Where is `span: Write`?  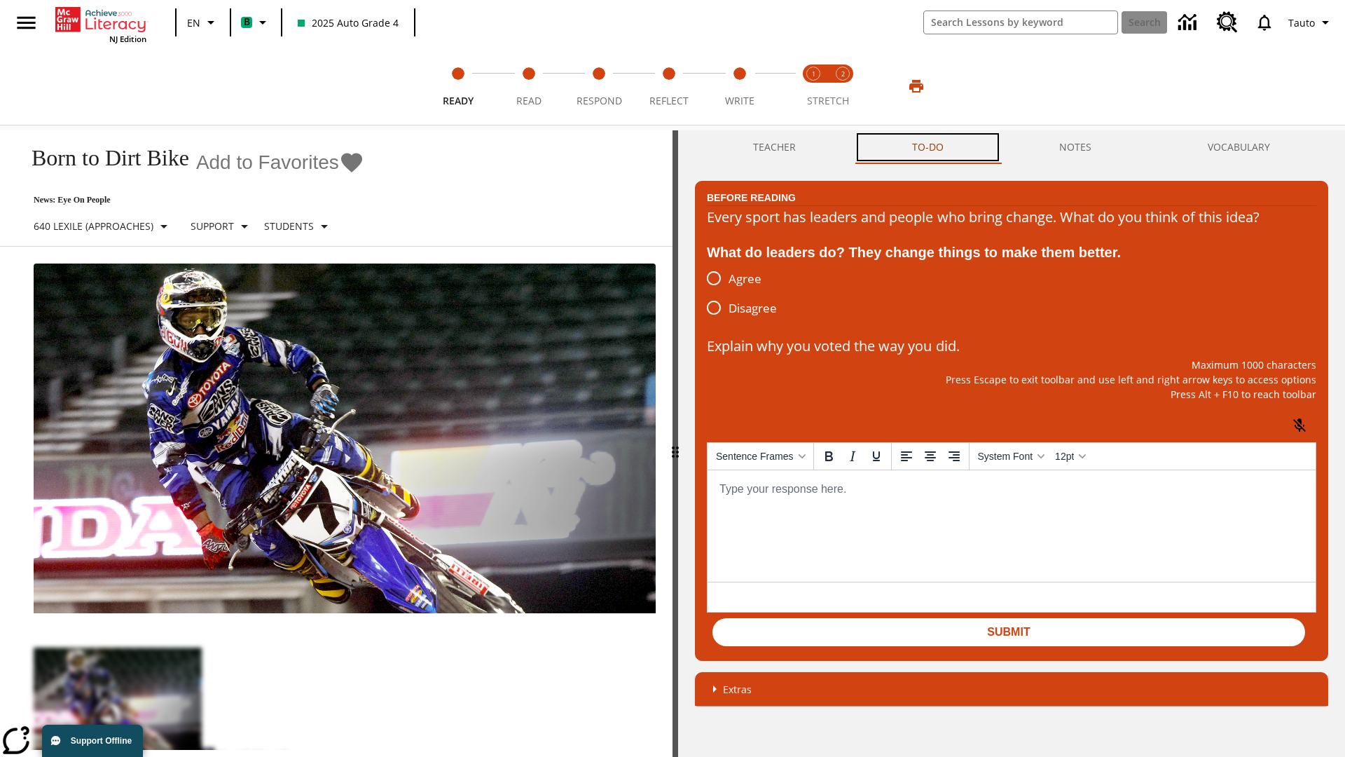 span: Write is located at coordinates (740, 100).